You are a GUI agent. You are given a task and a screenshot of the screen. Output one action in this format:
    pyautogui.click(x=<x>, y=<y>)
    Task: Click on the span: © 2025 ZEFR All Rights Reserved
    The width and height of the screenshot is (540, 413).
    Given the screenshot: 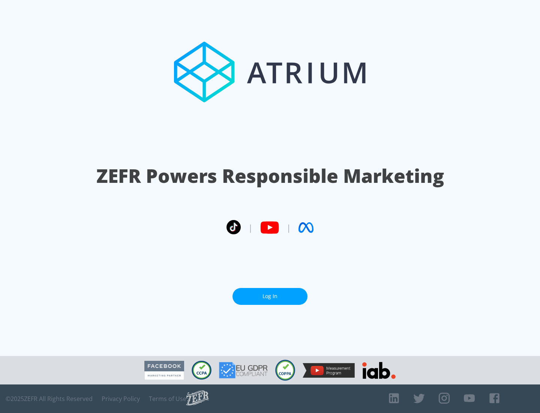 What is the action you would take?
    pyautogui.click(x=49, y=398)
    